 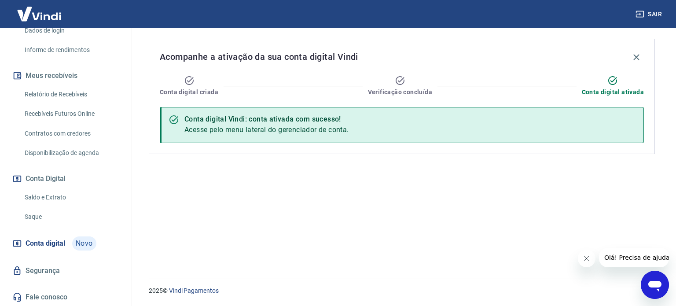 I want to click on img: Vindi, so click(x=39, y=14).